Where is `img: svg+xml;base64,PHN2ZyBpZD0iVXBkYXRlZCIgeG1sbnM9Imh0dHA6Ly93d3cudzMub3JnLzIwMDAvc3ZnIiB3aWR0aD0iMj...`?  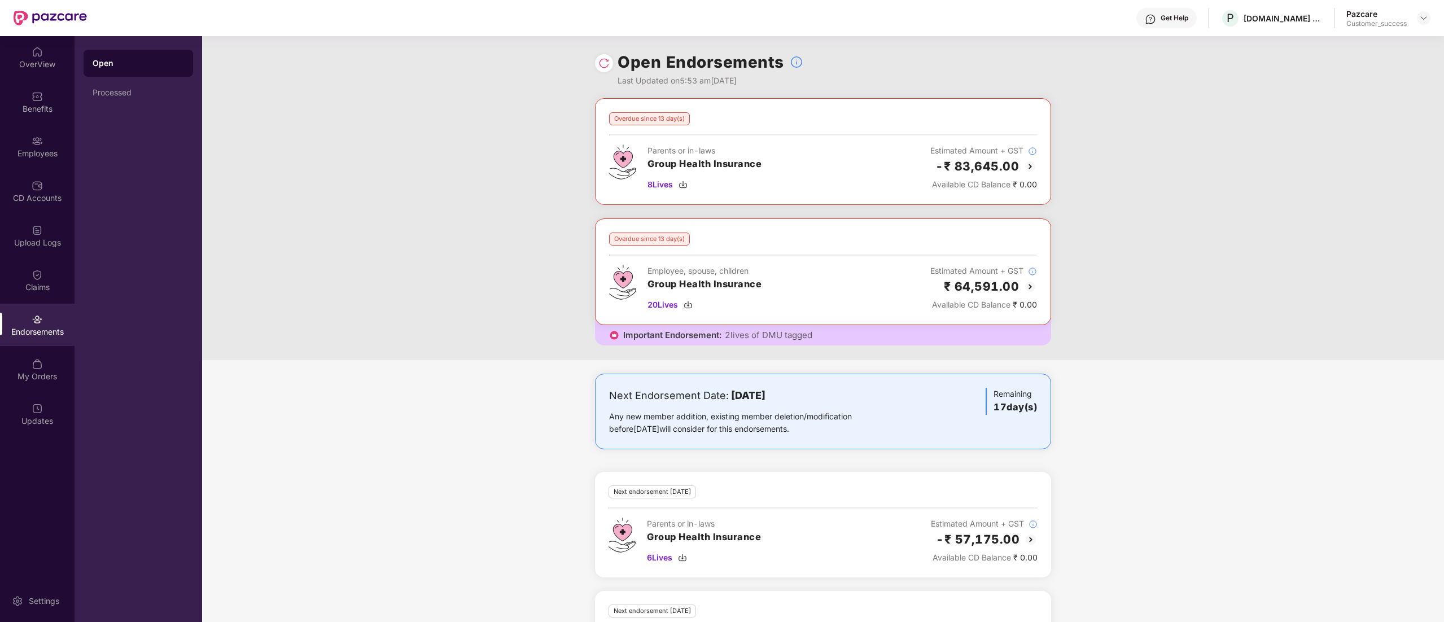
img: svg+xml;base64,PHN2ZyBpZD0iVXBkYXRlZCIgeG1sbnM9Imh0dHA6Ly93d3cudzMub3JnLzIwMDAvc3ZnIiB3aWR0aD0iMj... is located at coordinates (37, 409).